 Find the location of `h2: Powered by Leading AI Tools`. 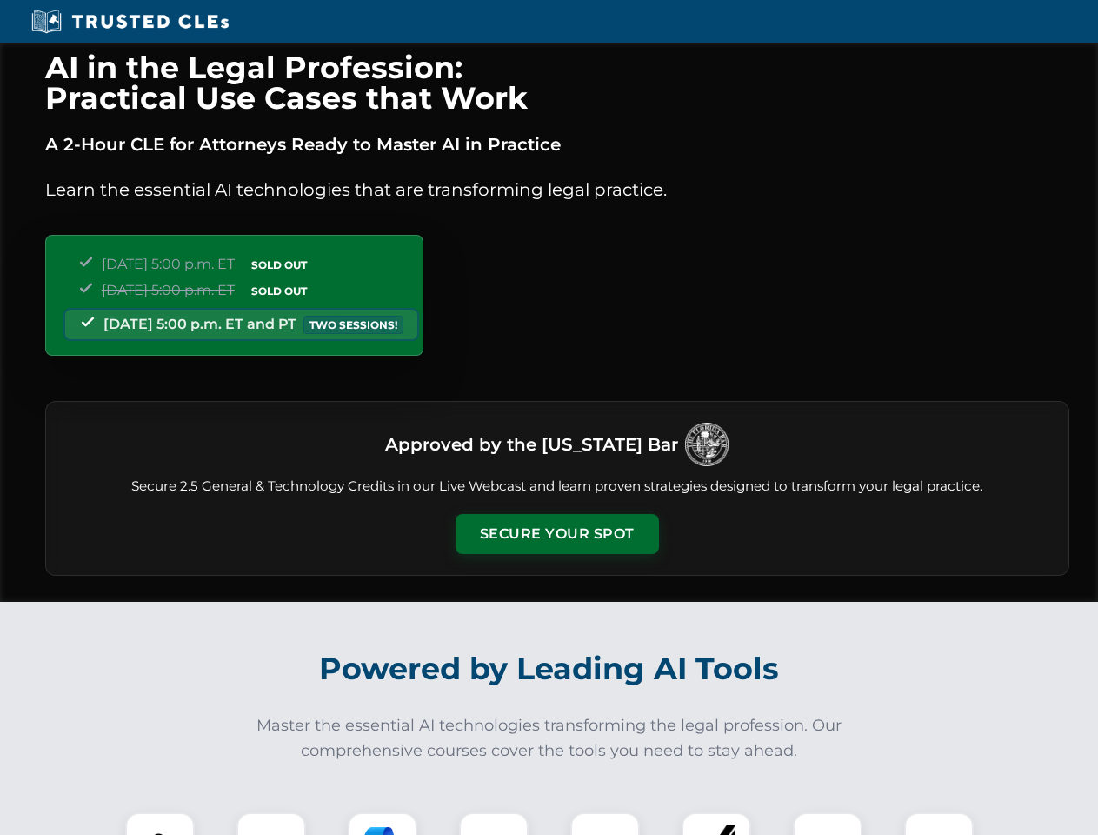

h2: Powered by Leading AI Tools is located at coordinates (550, 669).